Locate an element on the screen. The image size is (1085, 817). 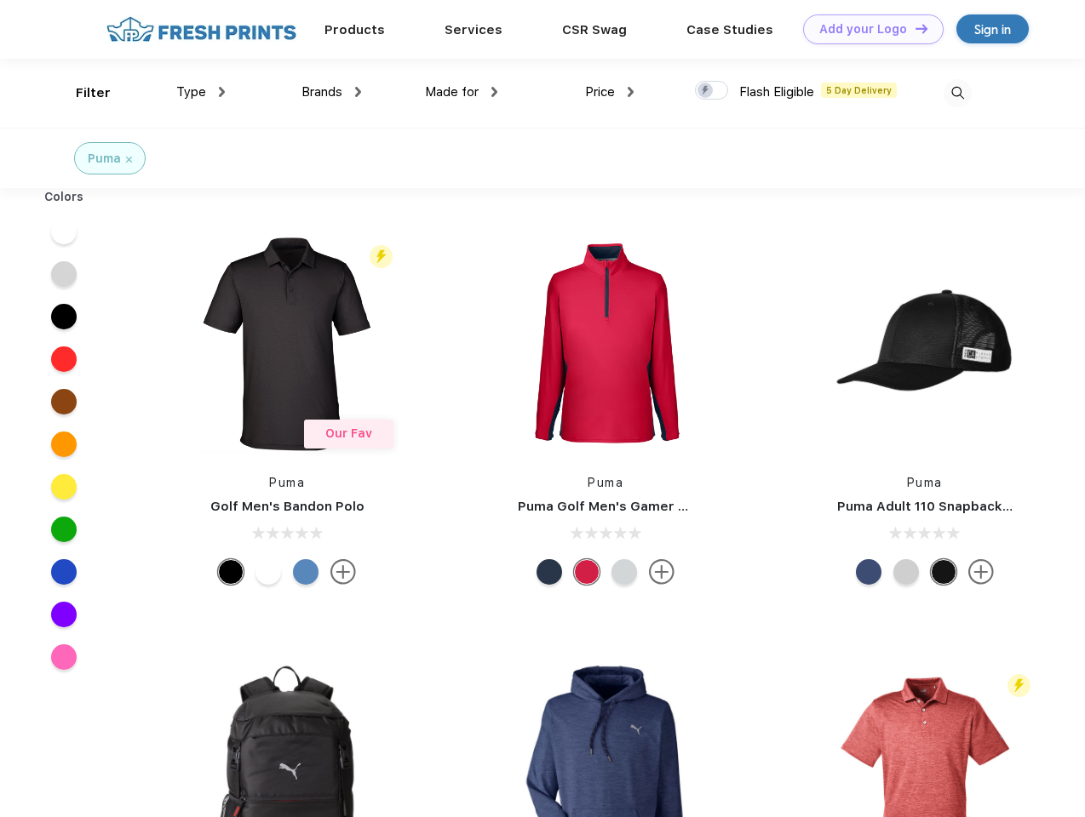
img: filter_cancel.svg is located at coordinates (129, 159).